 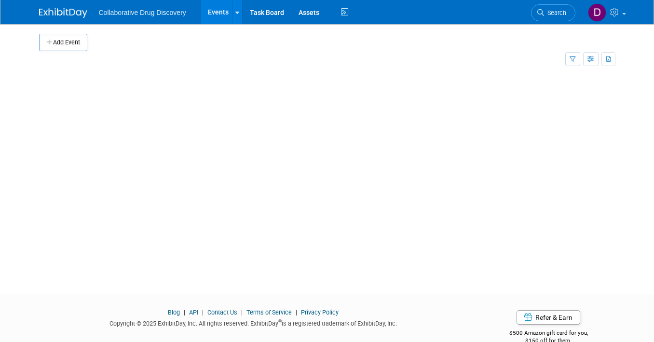 What do you see at coordinates (63, 13) in the screenshot?
I see `img: ExhibitDay` at bounding box center [63, 13].